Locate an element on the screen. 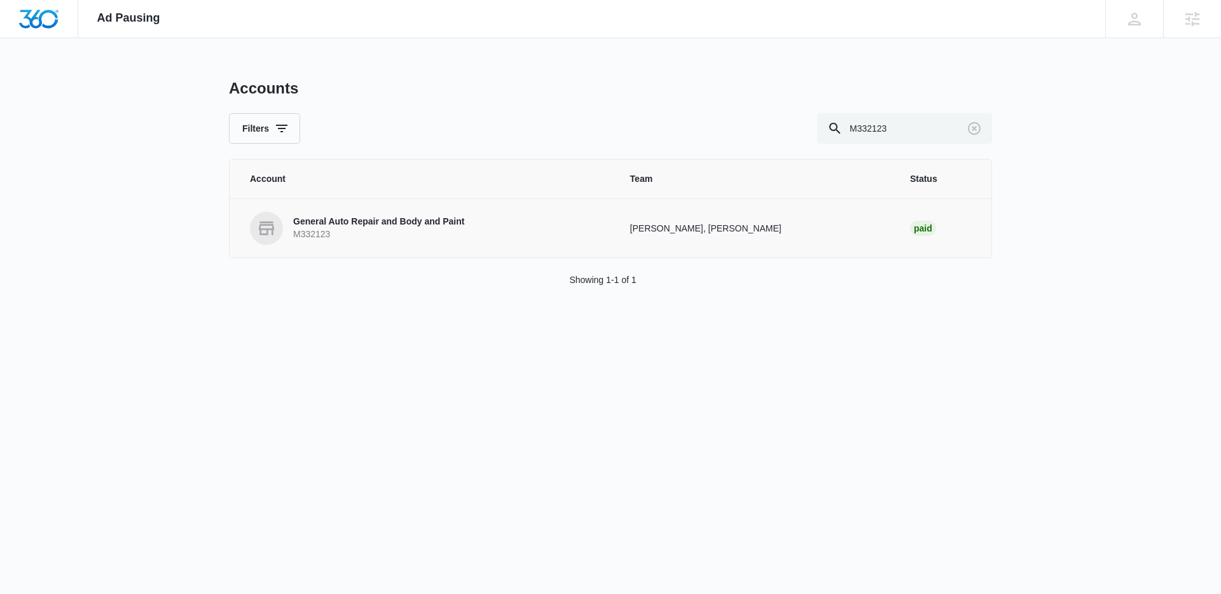 The height and width of the screenshot is (594, 1221). span: Account is located at coordinates (425, 179).